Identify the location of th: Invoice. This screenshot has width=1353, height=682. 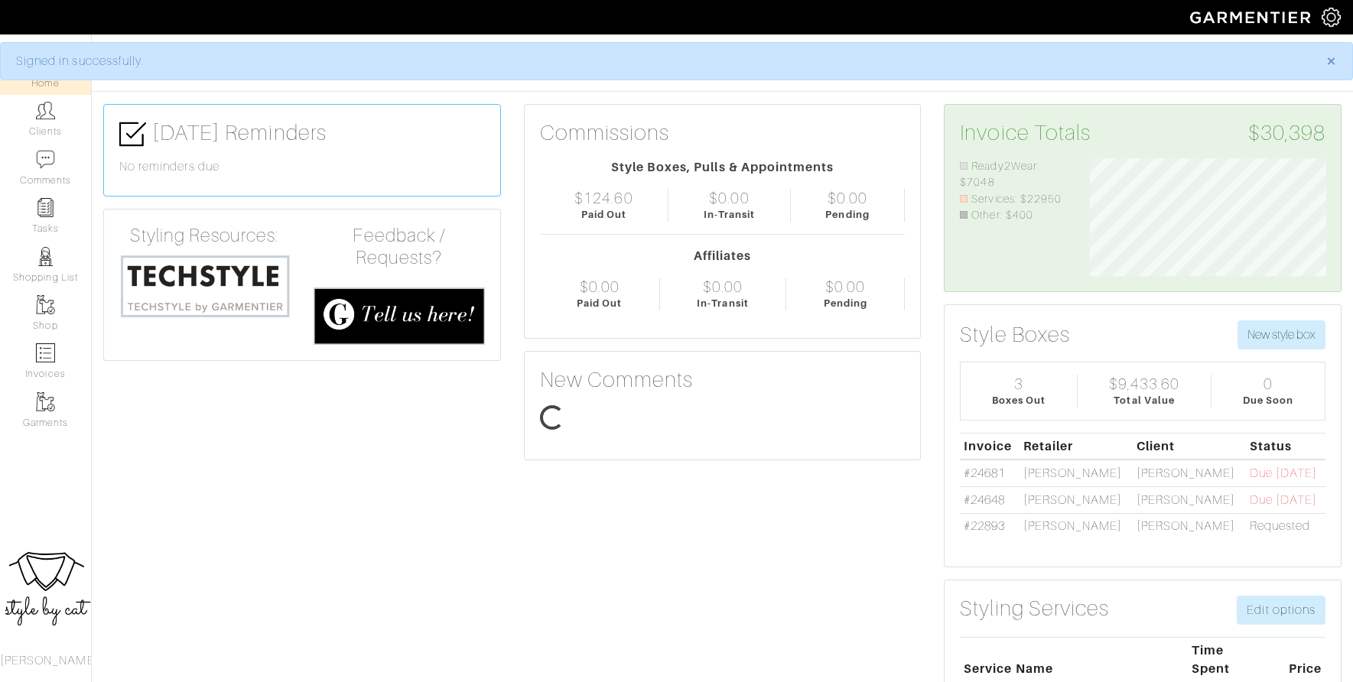
(989, 446).